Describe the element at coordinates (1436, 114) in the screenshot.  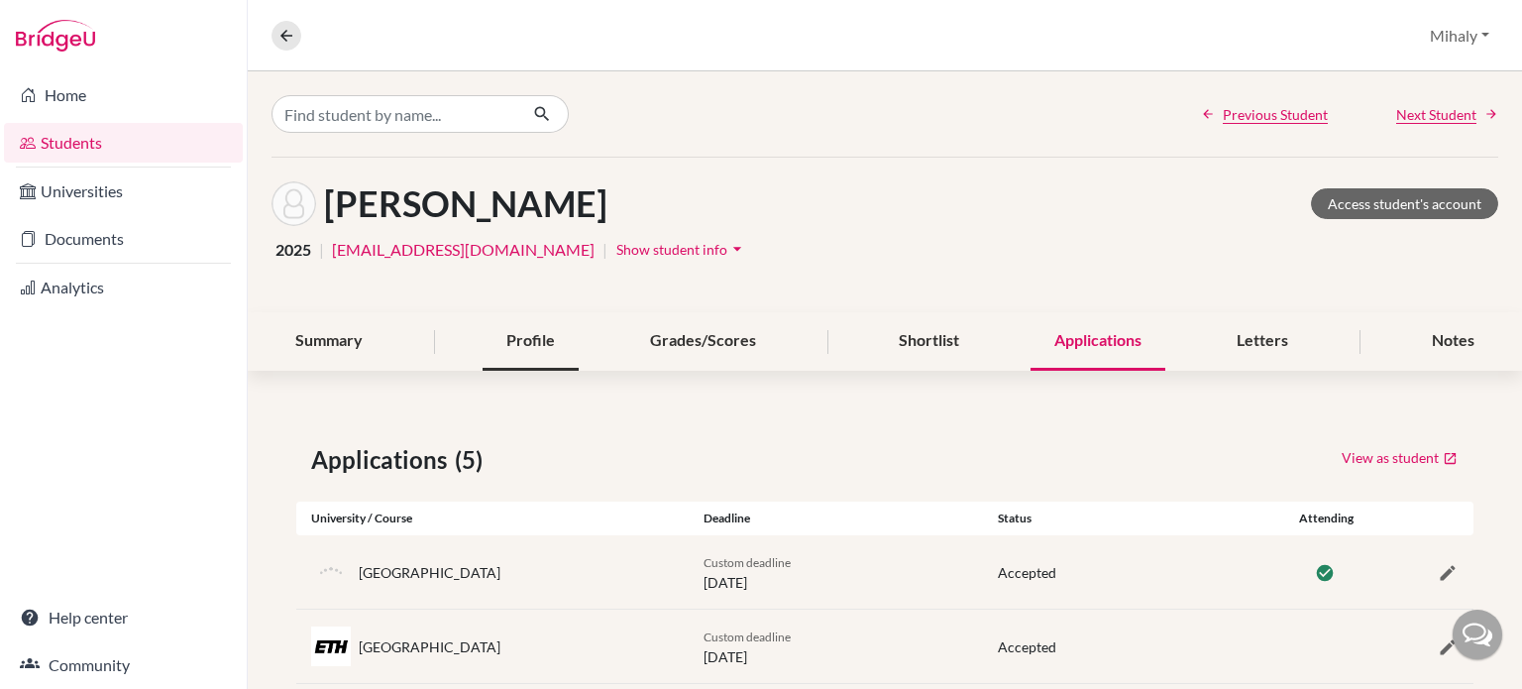
I see `span: Next Student` at that location.